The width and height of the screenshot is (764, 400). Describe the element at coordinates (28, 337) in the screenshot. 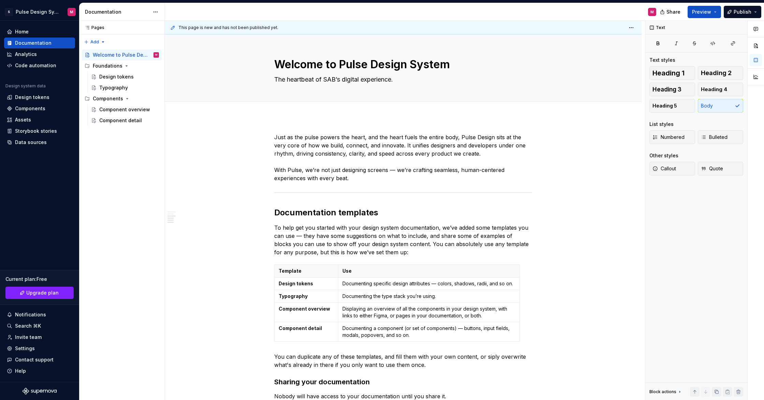

I see `div: Invite team` at that location.